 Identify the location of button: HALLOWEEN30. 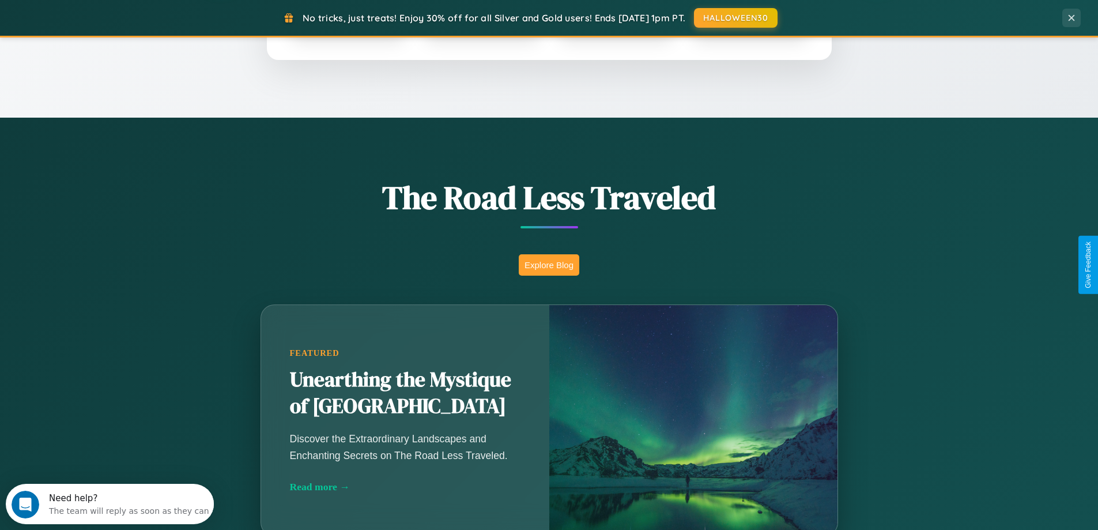
(735, 18).